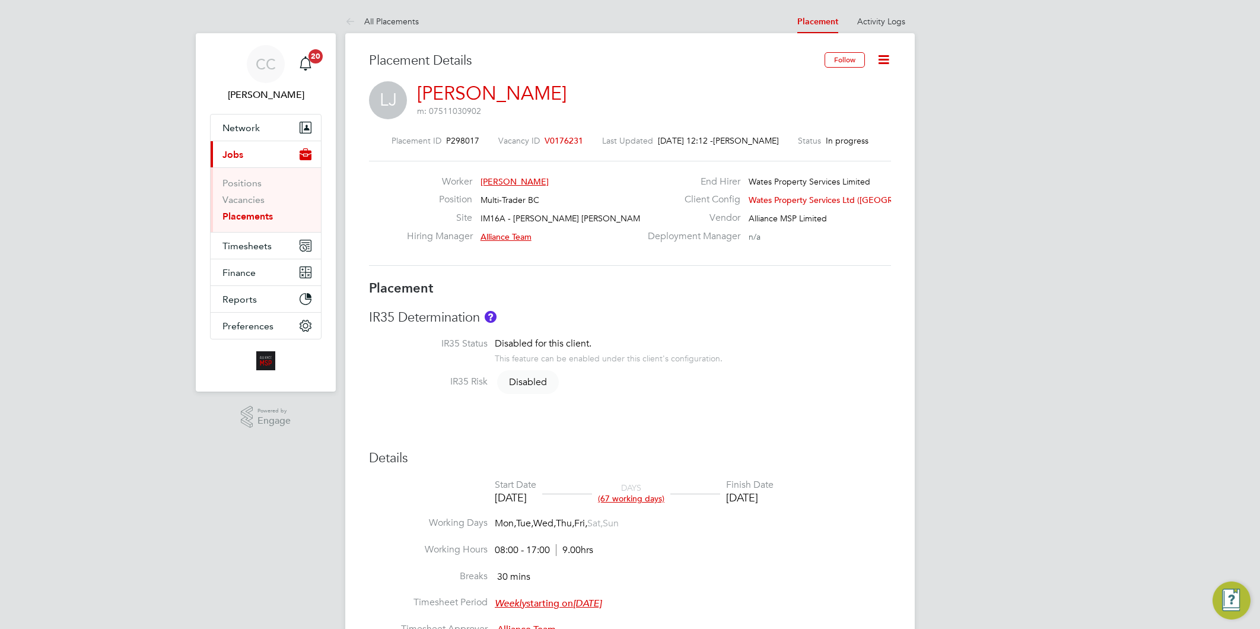 This screenshot has width=1260, height=629. Describe the element at coordinates (510, 603) in the screenshot. I see `em: Weekly` at that location.